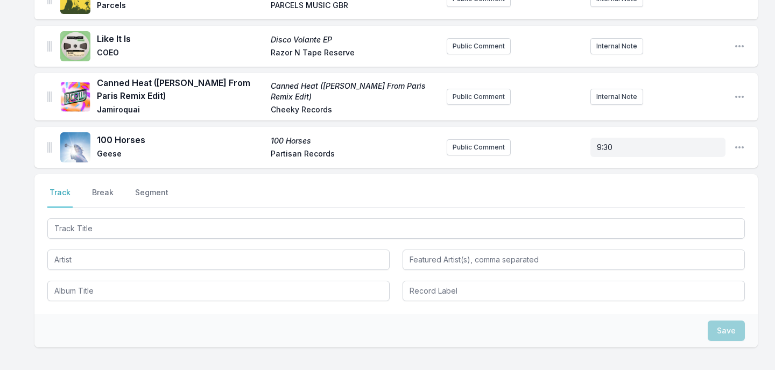  What do you see at coordinates (726, 331) in the screenshot?
I see `button: Save` at bounding box center [726, 331].